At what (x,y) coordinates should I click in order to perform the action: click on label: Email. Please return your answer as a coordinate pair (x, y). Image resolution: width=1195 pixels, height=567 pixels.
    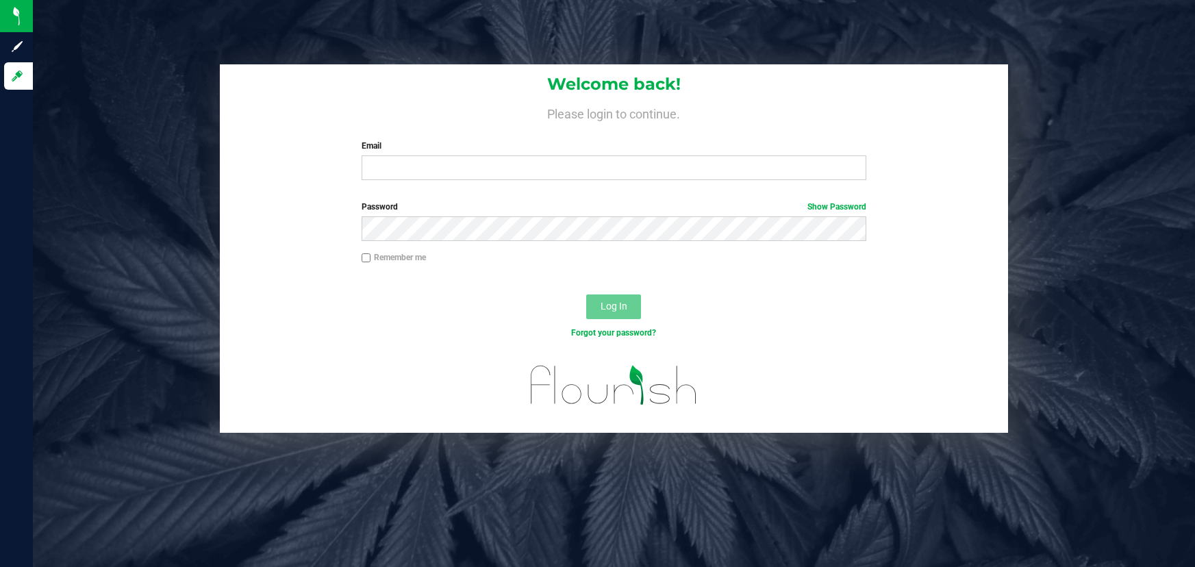
    Looking at the image, I should click on (614, 146).